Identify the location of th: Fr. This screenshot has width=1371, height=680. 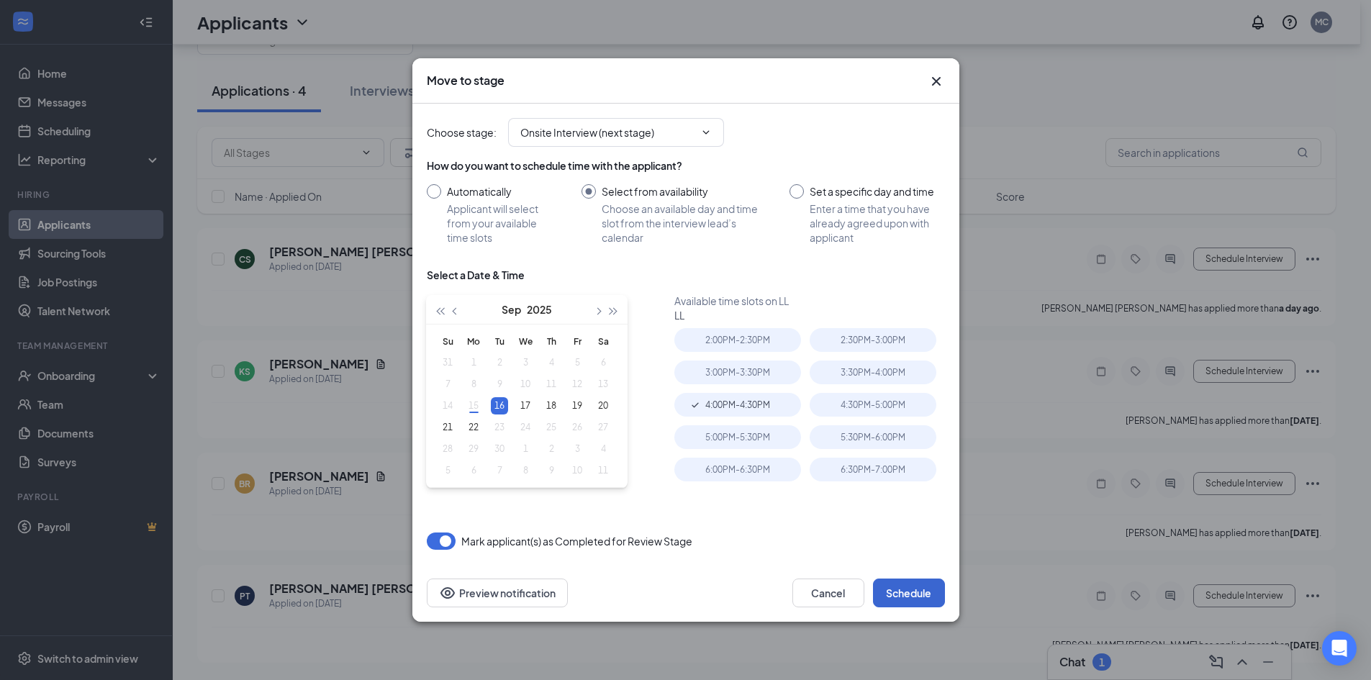
(577, 341).